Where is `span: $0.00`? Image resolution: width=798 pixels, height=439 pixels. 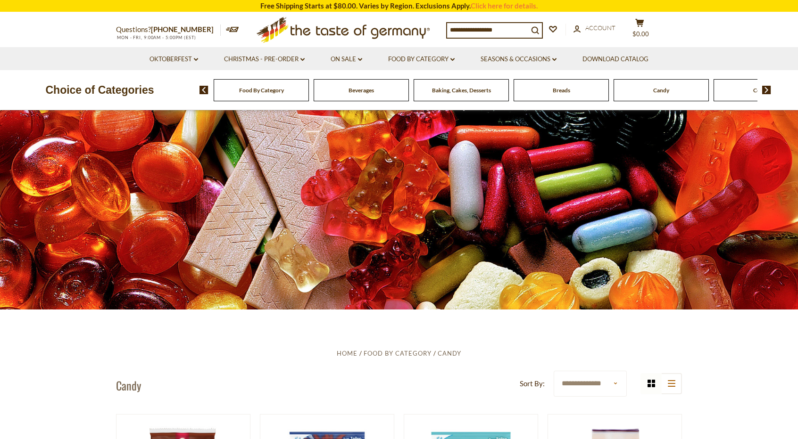
span: $0.00 is located at coordinates (640, 34).